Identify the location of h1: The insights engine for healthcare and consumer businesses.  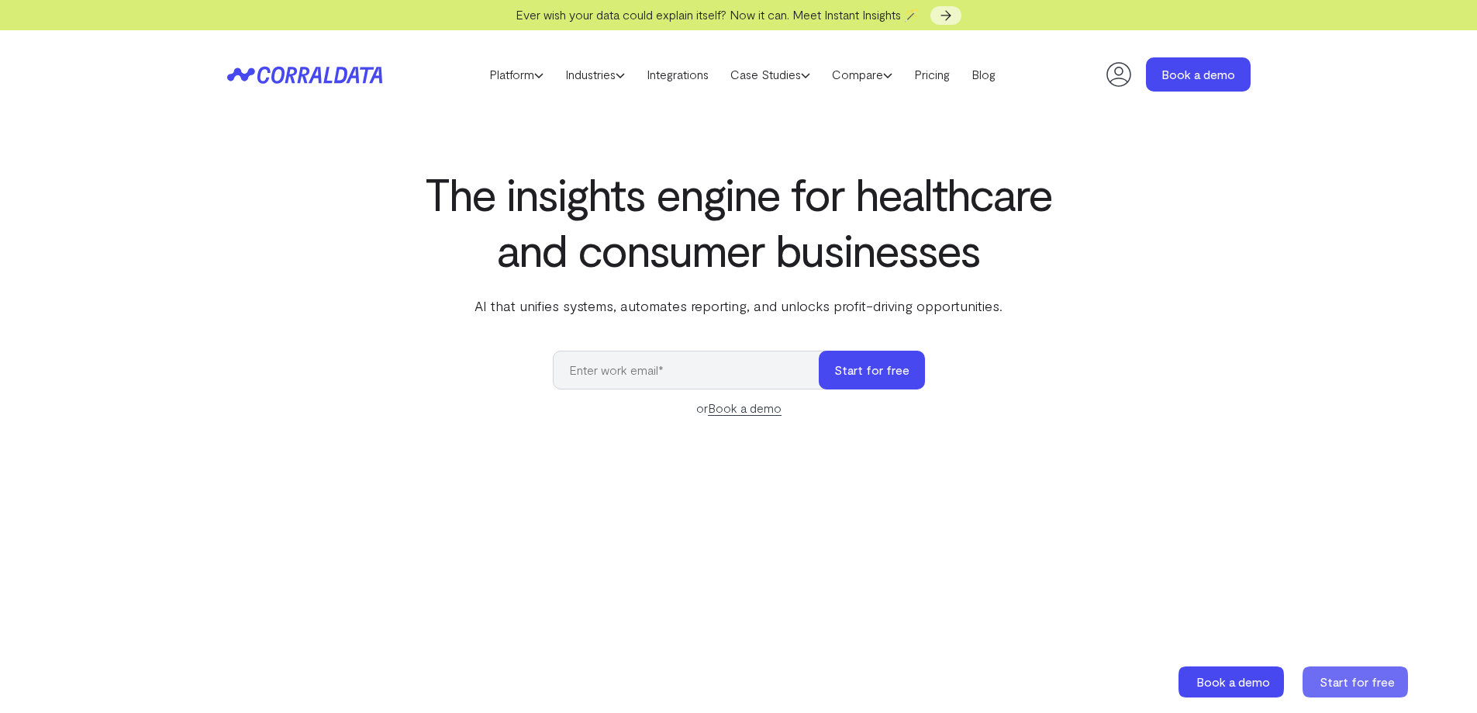
(739, 221).